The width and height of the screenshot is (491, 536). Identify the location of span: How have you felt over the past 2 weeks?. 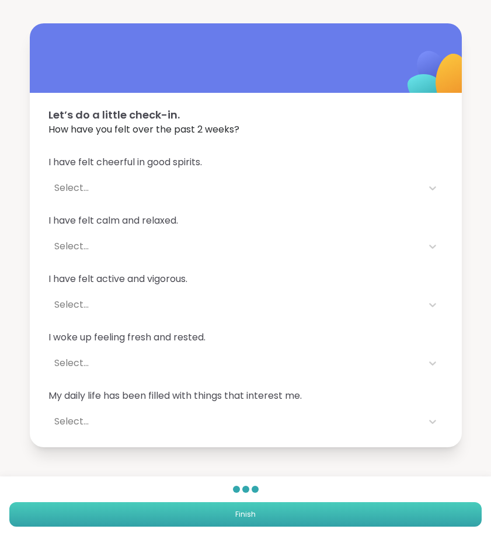
(246, 130).